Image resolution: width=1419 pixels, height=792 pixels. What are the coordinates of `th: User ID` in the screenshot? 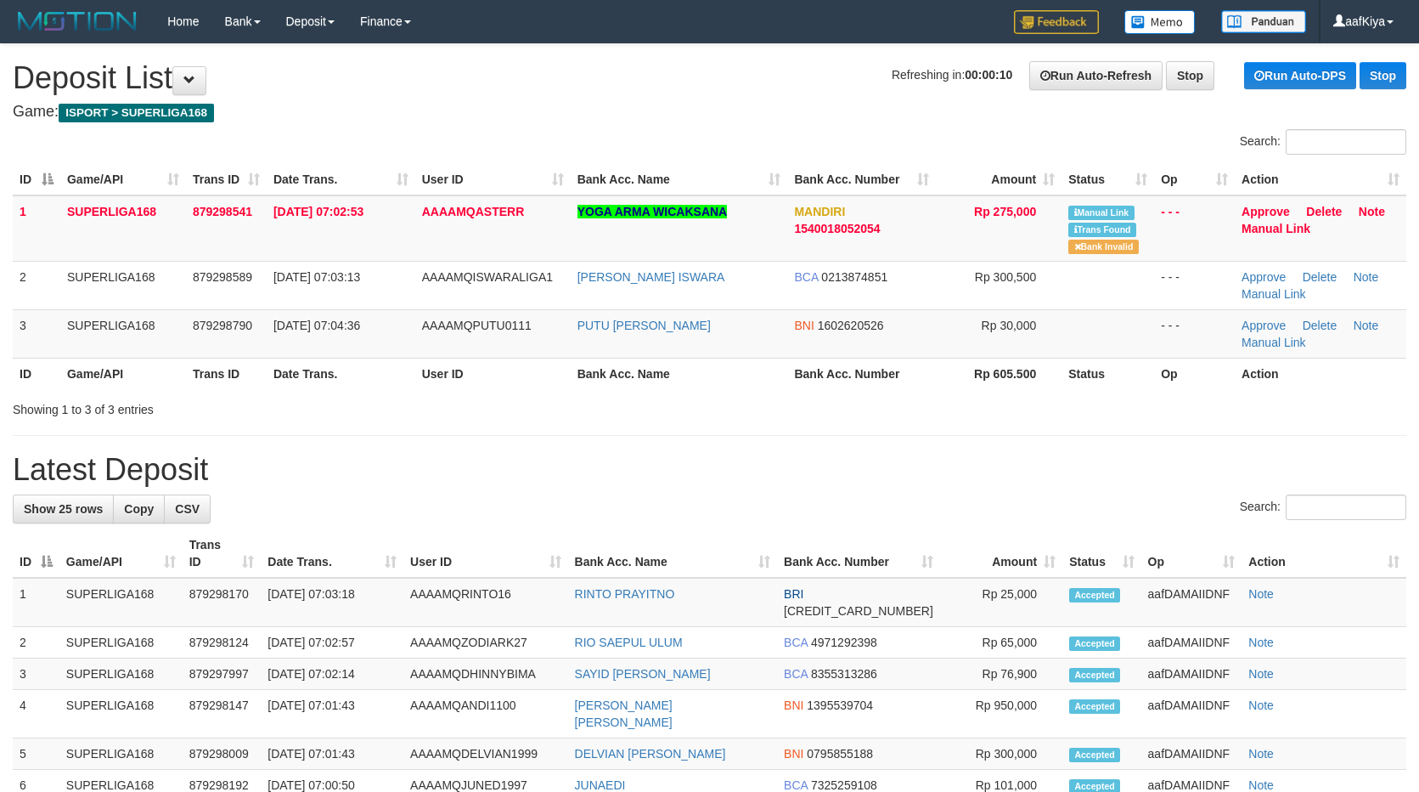 It's located at (493, 373).